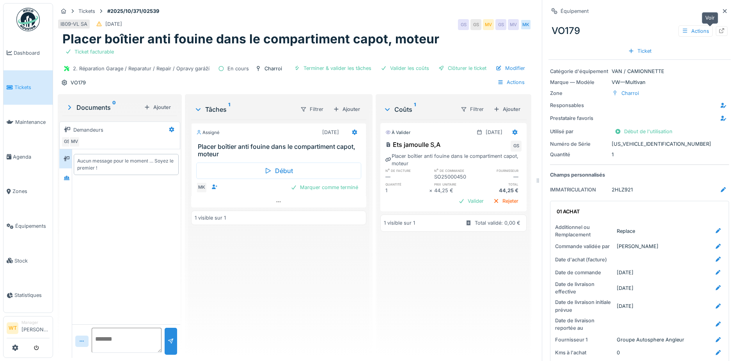 Image resolution: width=740 pixels, height=361 pixels. I want to click on div: Total validé: 0,00 €, so click(498, 222).